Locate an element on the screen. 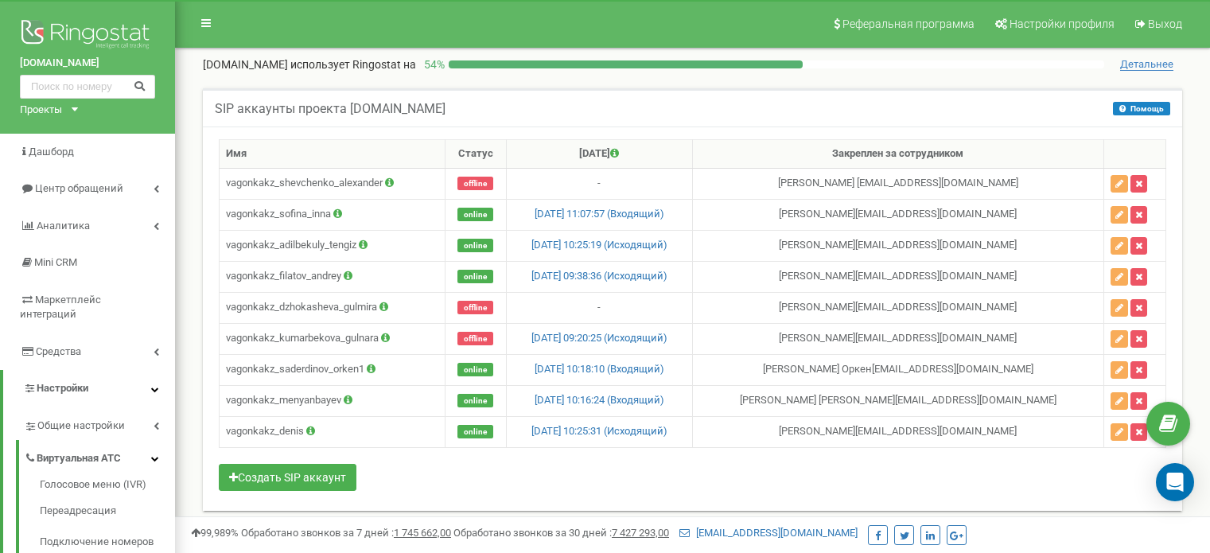 This screenshot has width=1210, height=553. td: vagonkakz_filatov_andrey is located at coordinates (333, 276).